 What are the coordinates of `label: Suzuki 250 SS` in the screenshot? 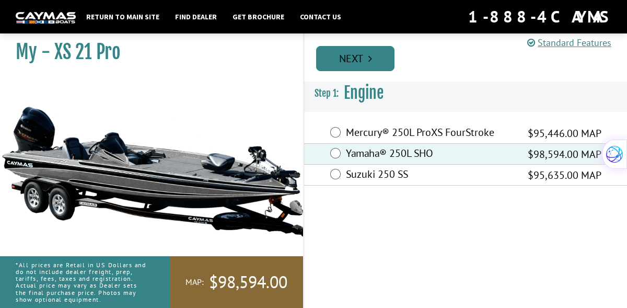 It's located at (430, 175).